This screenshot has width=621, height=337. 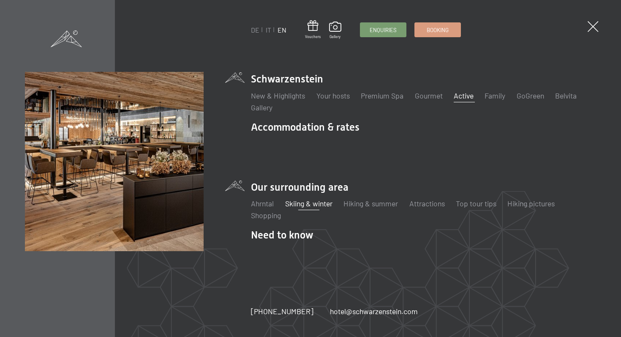 I want to click on a: Hiking pictures, so click(x=531, y=203).